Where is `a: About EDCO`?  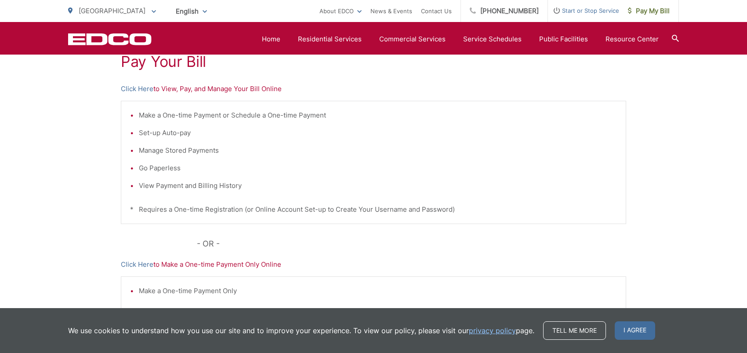
a: About EDCO is located at coordinates (341, 11).